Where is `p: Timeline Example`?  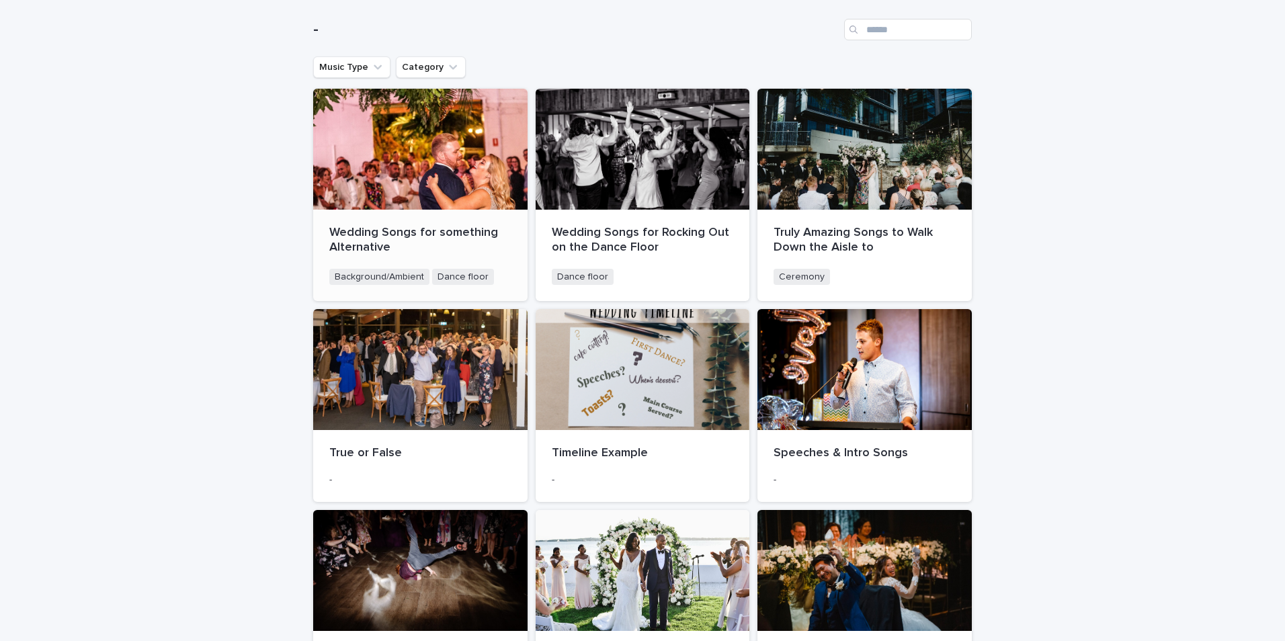 p: Timeline Example is located at coordinates (642, 454).